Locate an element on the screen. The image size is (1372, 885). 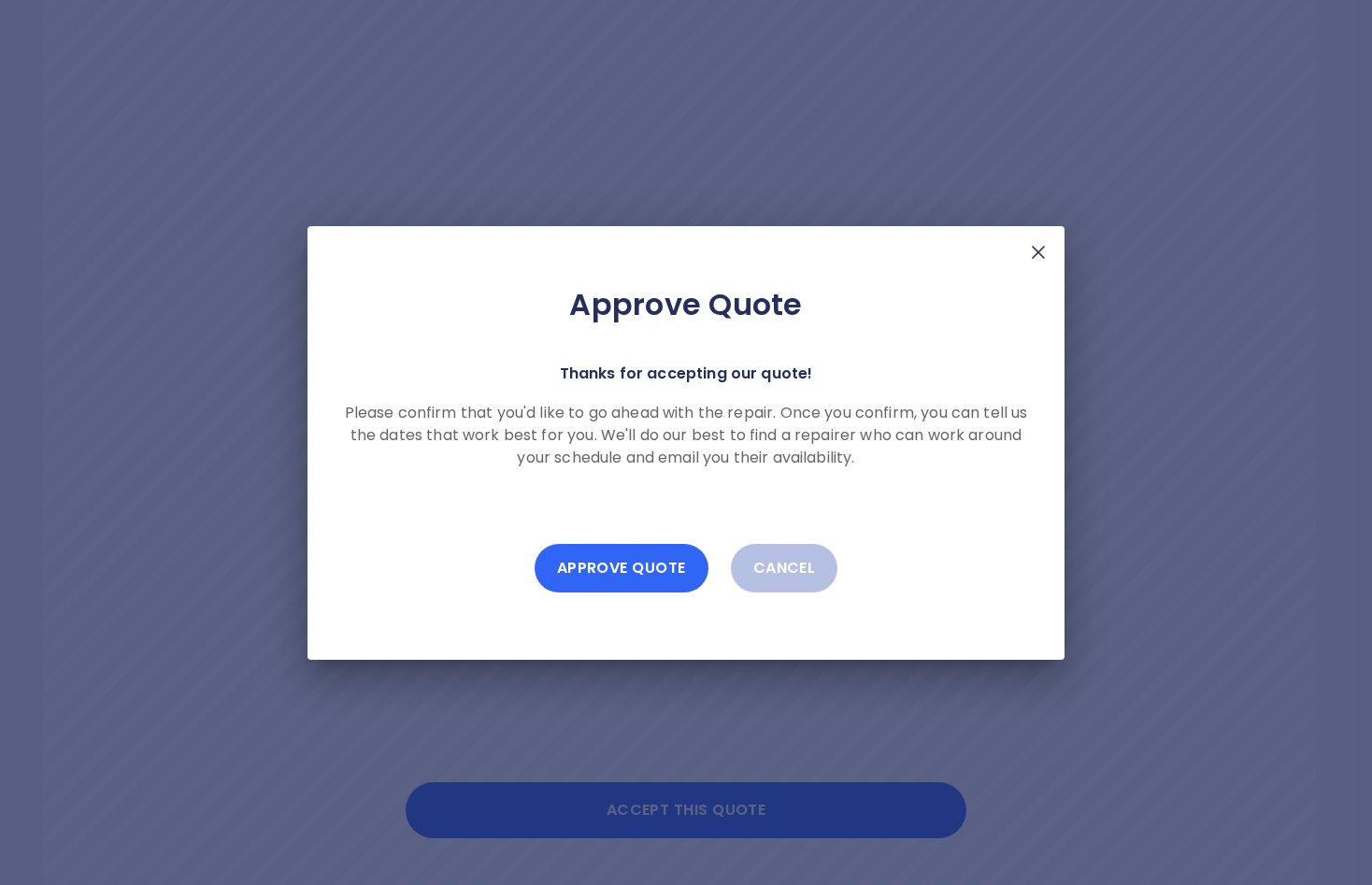
button: Approve Quote is located at coordinates (621, 568).